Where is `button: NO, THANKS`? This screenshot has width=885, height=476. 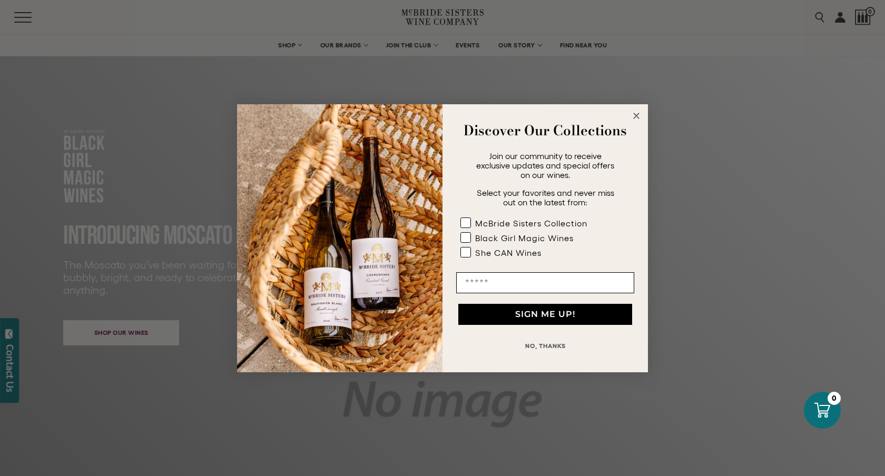
button: NO, THANKS is located at coordinates (545, 346).